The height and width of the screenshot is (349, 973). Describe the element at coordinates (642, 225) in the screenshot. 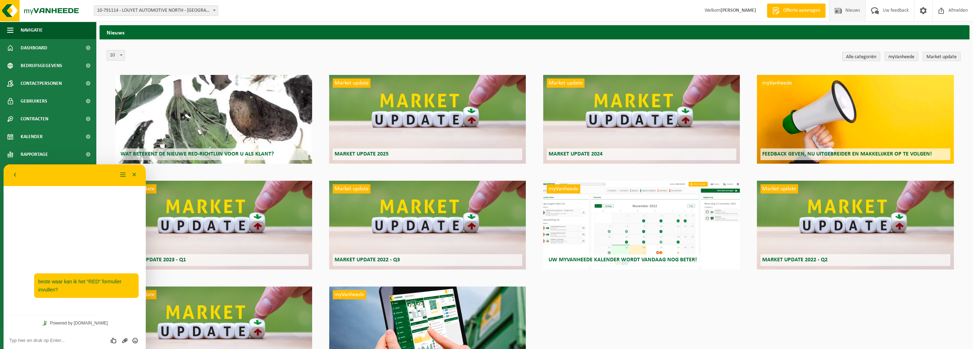

I see `a: myVanheede Uw myVanheede kalender wordt vandaag nog beter!` at that location.